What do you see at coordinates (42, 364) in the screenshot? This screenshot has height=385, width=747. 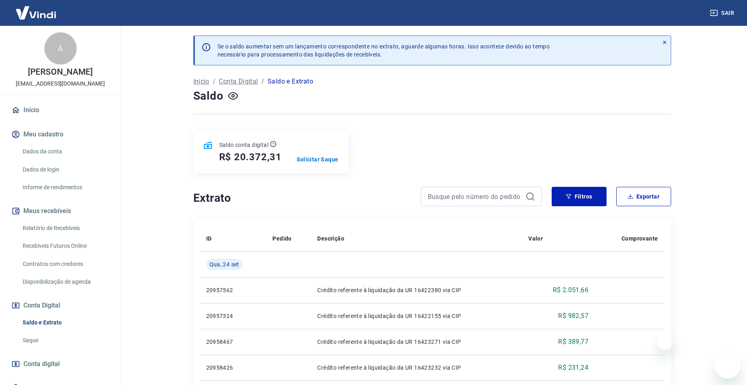 I see `span: Conta digital` at bounding box center [42, 364].